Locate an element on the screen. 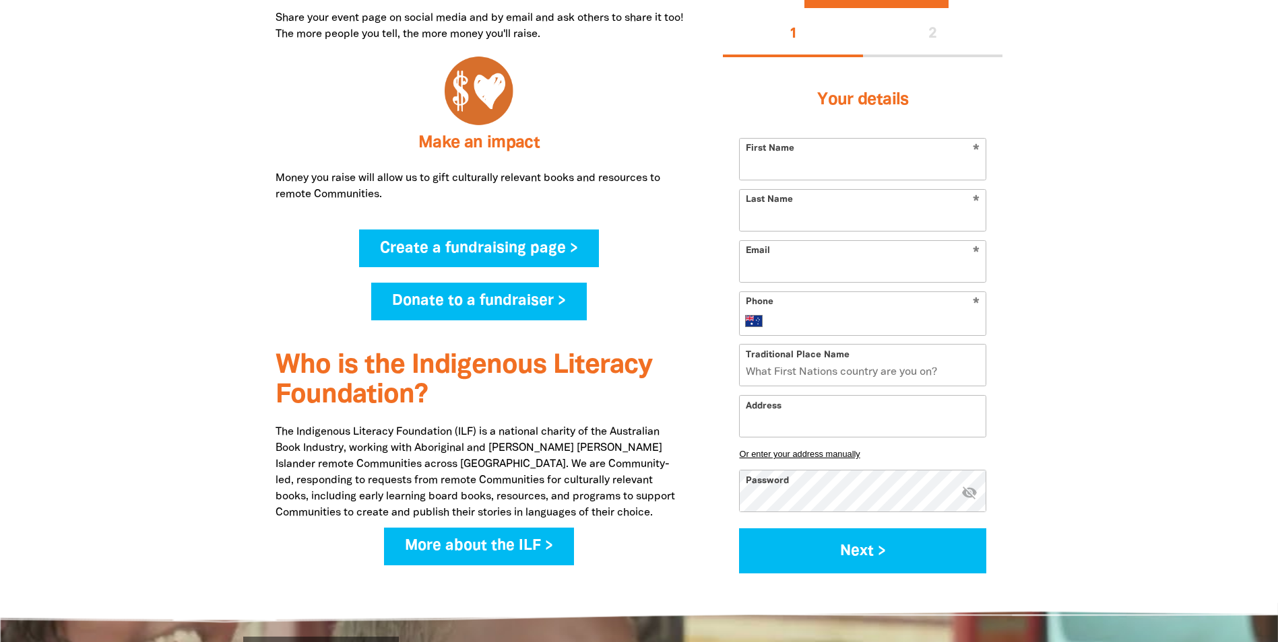 The image size is (1278, 642). button: visibility_off is located at coordinates (969, 494).